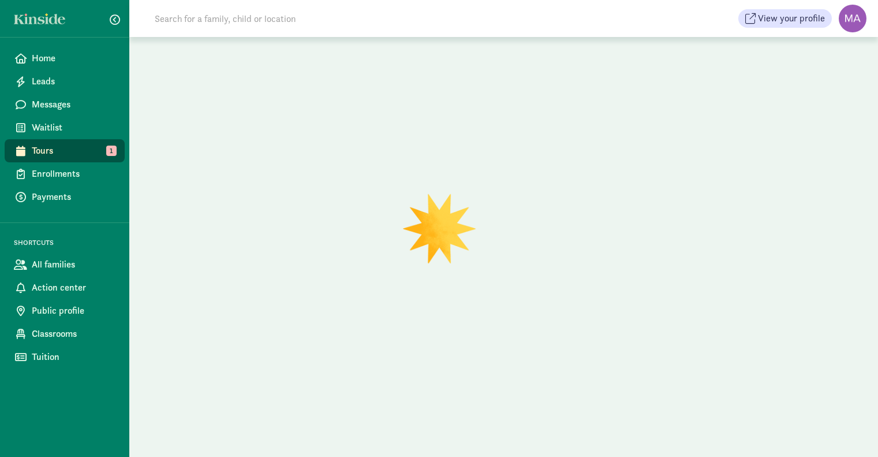 This screenshot has width=878, height=457. I want to click on span: Leads, so click(73, 81).